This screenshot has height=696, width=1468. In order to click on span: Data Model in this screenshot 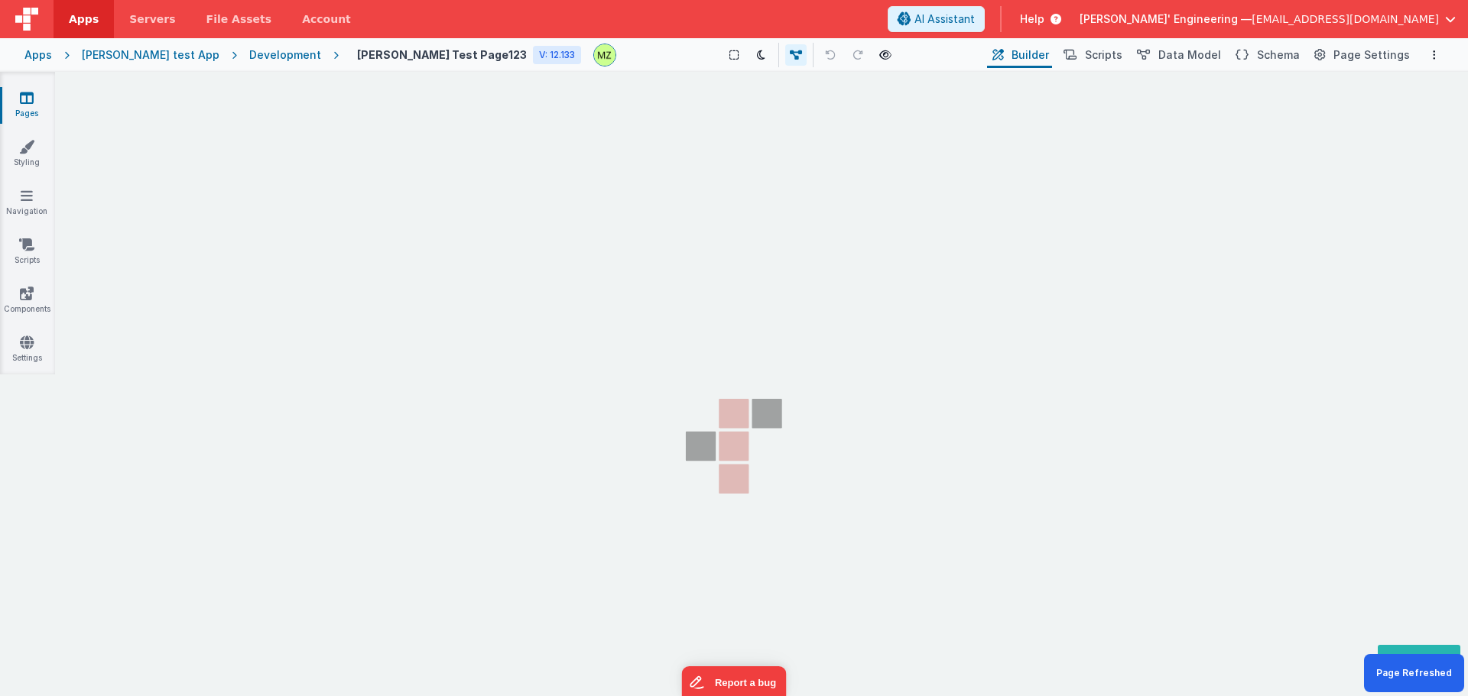, I will do `click(1190, 55)`.